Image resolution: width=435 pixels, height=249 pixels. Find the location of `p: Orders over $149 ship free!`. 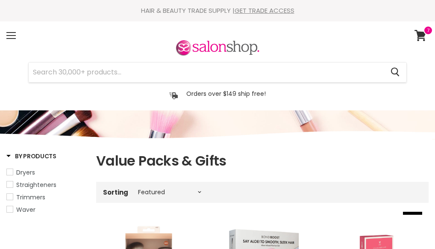

p: Orders over $149 ship free! is located at coordinates (226, 94).